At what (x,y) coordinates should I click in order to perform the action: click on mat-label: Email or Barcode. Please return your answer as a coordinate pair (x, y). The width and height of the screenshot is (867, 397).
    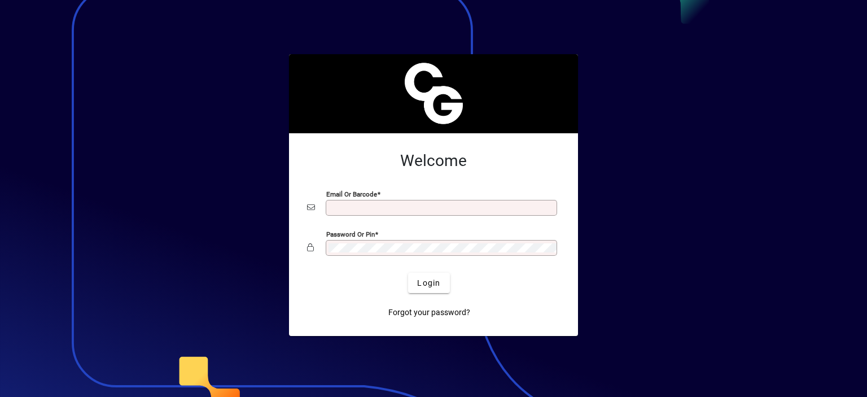
    Looking at the image, I should click on (352, 194).